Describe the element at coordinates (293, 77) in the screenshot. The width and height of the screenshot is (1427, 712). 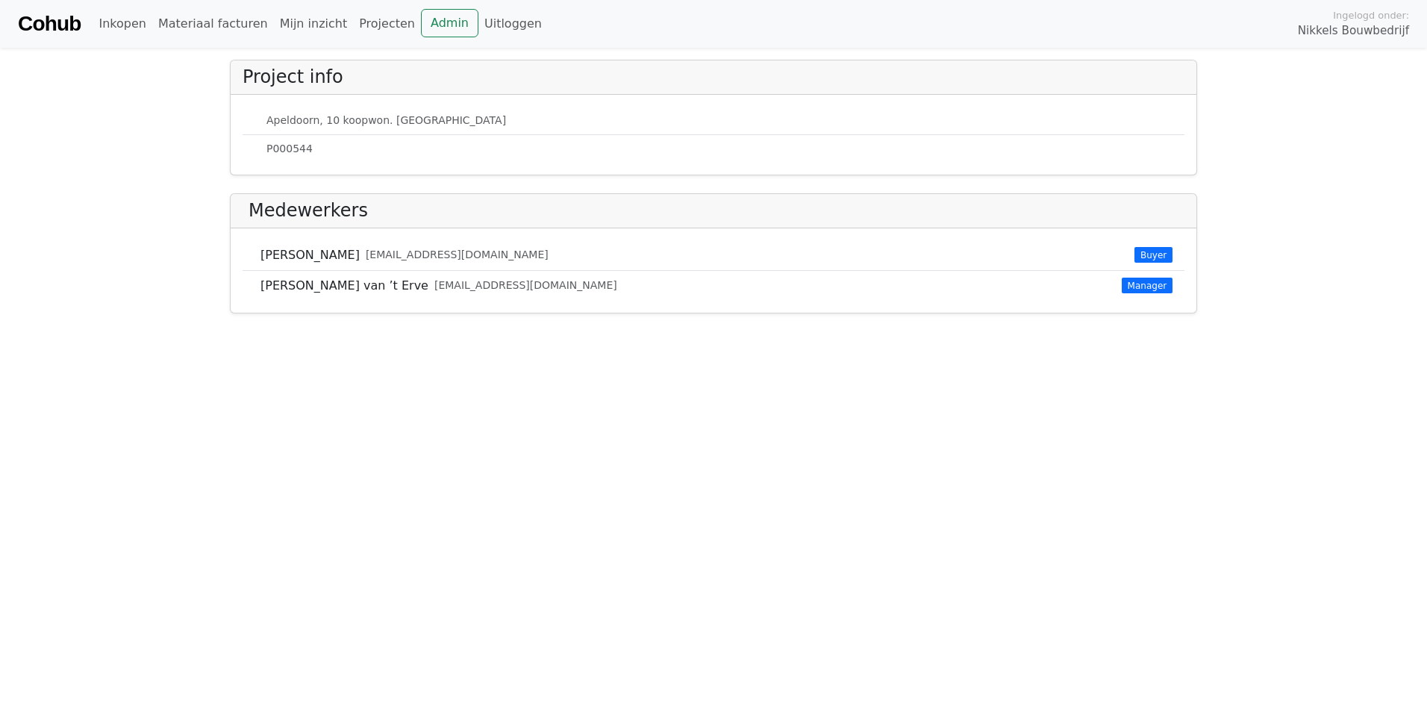
I see `h4: Project info` at that location.